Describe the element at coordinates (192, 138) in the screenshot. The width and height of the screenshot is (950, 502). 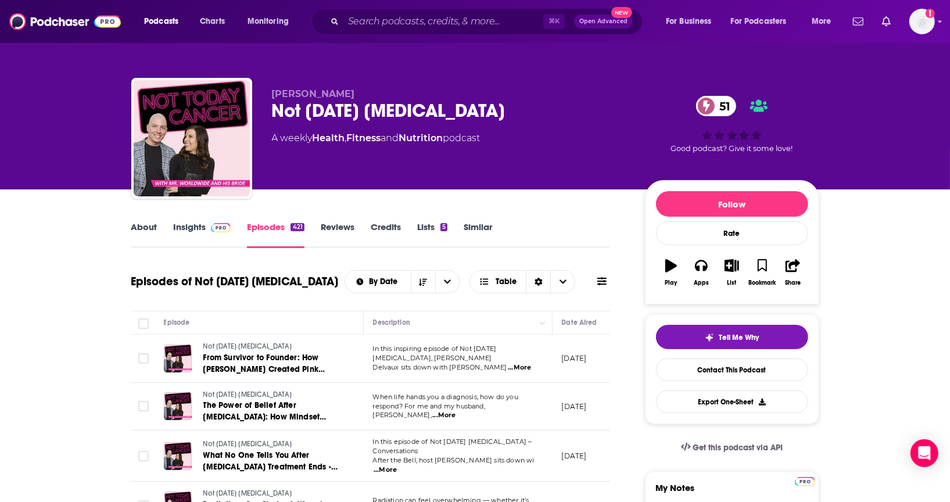
I see `a: Not Today Cancer` at that location.